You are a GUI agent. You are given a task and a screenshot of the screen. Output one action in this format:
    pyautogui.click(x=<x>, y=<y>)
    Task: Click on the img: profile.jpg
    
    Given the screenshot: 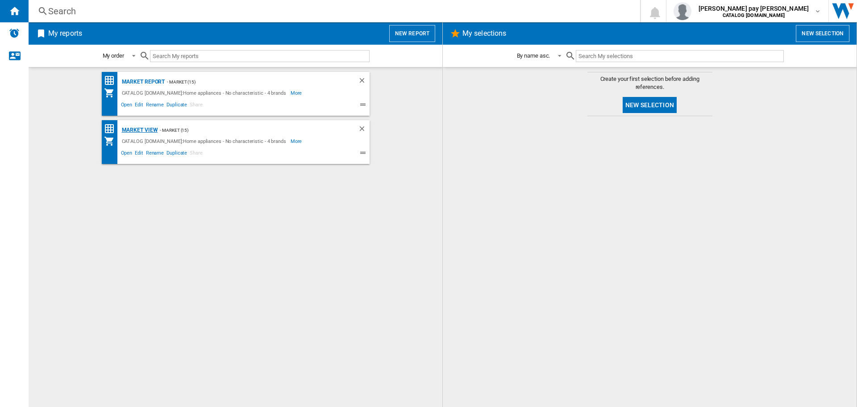 What is the action you would take?
    pyautogui.click(x=682, y=11)
    